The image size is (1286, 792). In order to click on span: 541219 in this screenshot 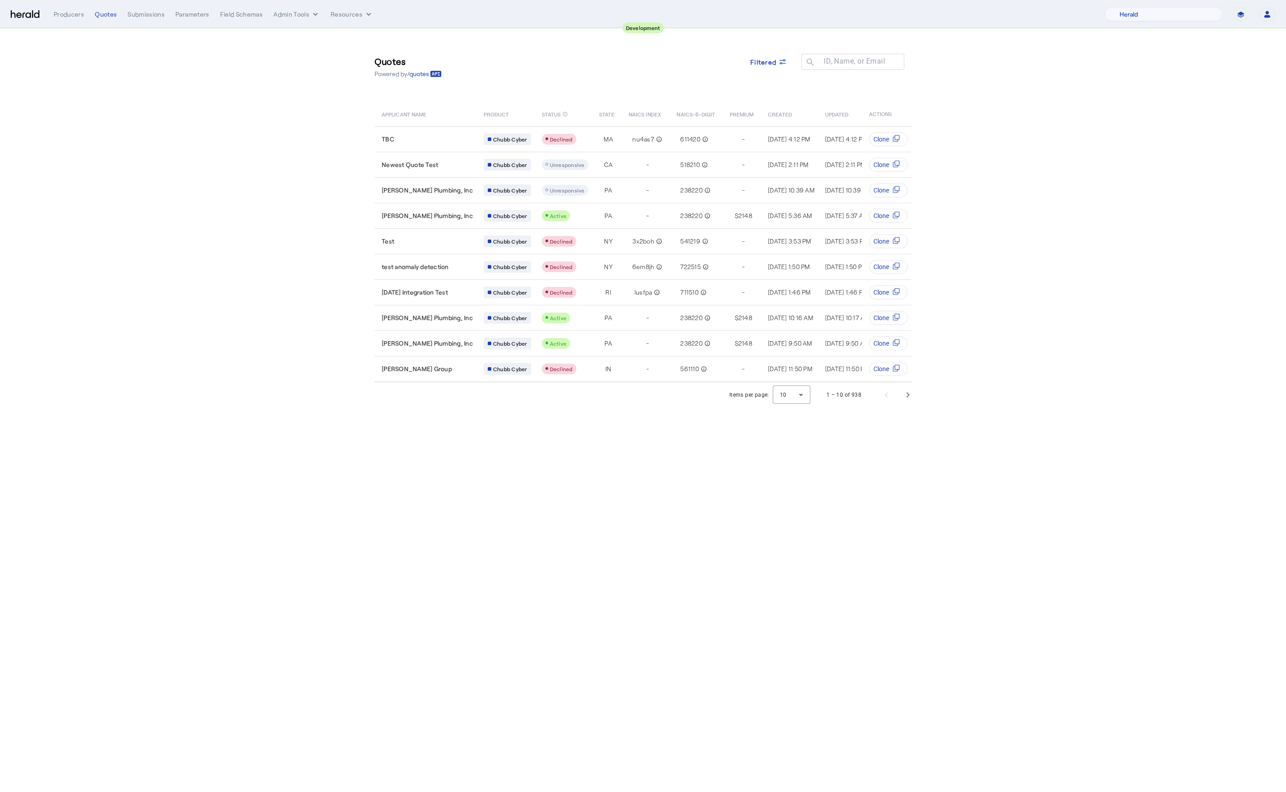, I will do `click(690, 241)`.